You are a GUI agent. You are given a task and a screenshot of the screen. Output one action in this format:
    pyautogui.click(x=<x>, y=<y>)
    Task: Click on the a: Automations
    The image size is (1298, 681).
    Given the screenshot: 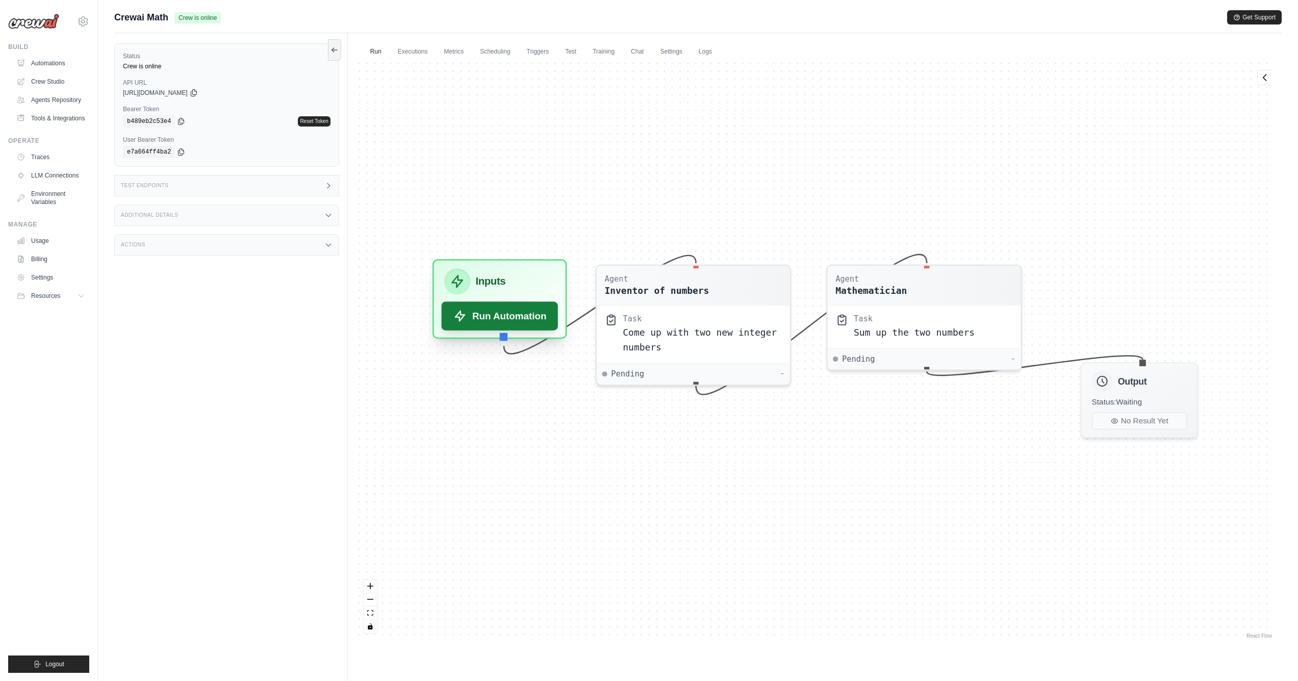 What is the action you would take?
    pyautogui.click(x=50, y=63)
    